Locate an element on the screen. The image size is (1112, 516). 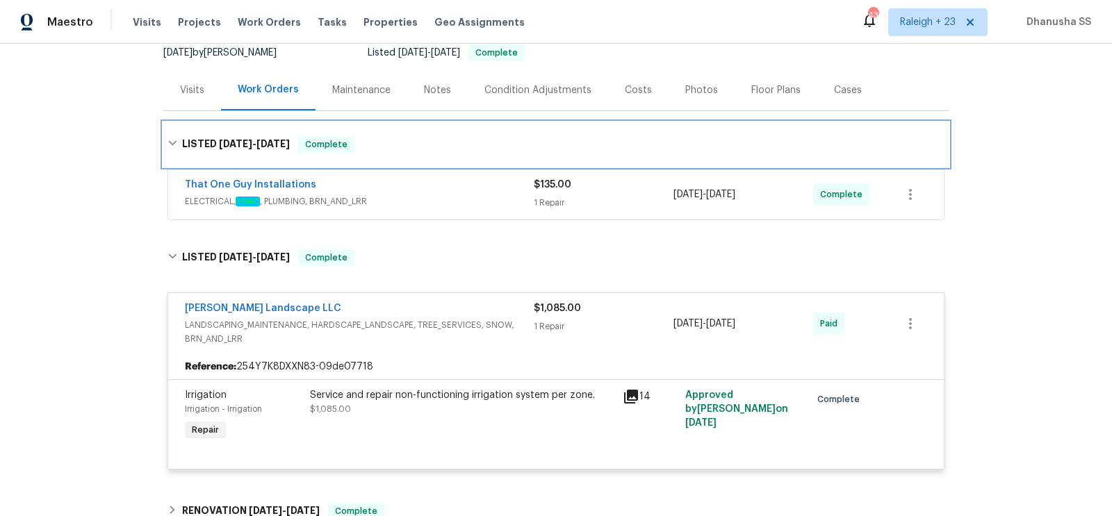
div: Photos is located at coordinates (701, 90).